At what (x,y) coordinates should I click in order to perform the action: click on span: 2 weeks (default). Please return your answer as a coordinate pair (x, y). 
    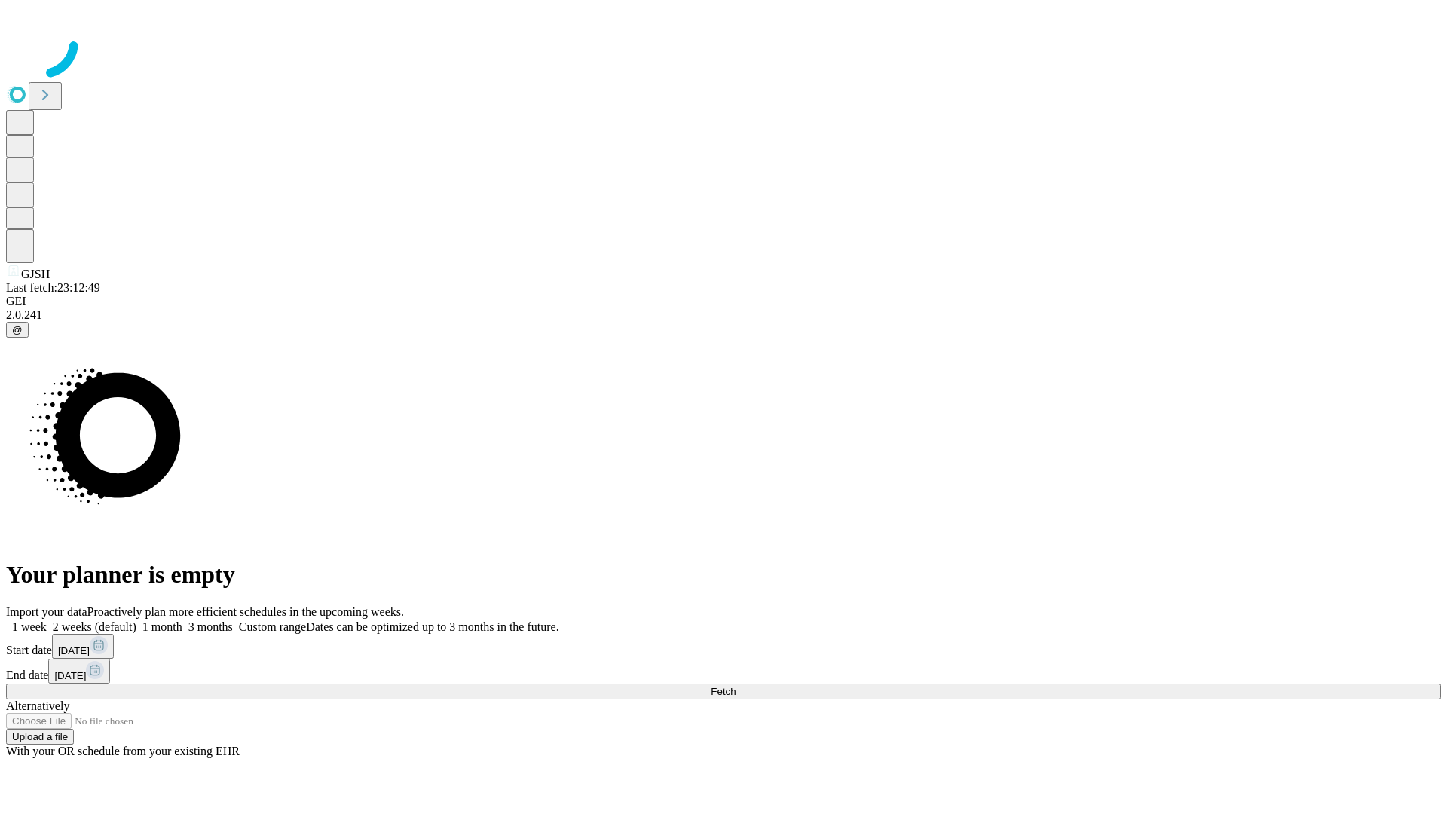
    Looking at the image, I should click on (94, 626).